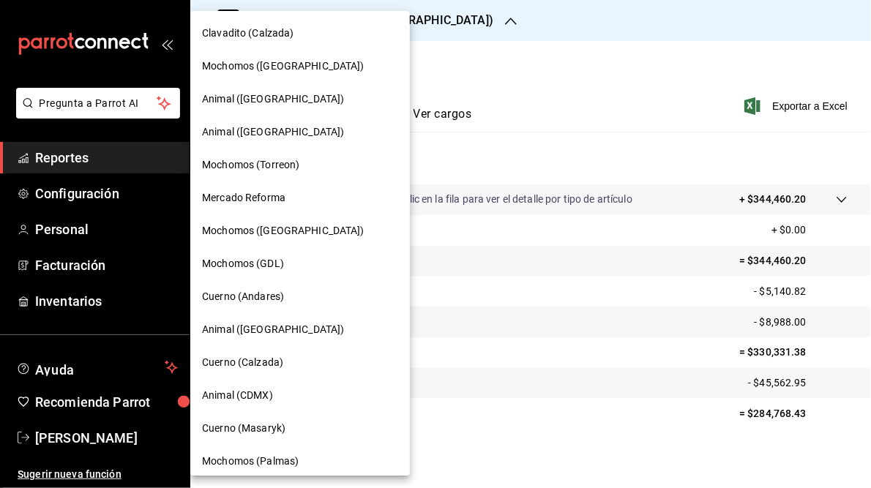 This screenshot has height=488, width=871. Describe the element at coordinates (250, 461) in the screenshot. I see `span: Mochomos (Palmas)` at that location.